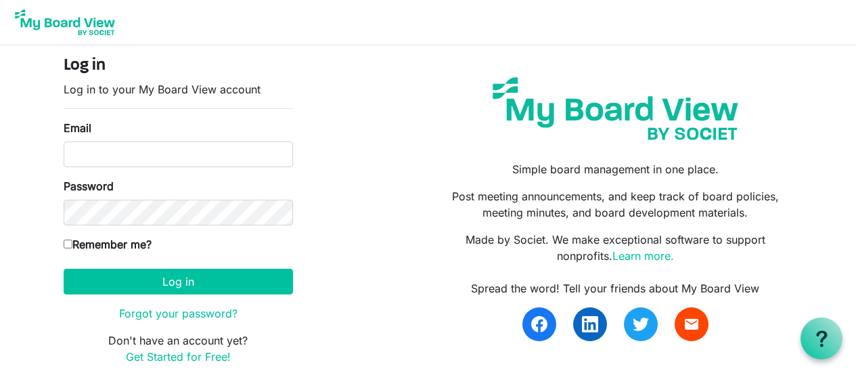 This screenshot has width=856, height=373. Describe the element at coordinates (615, 108) in the screenshot. I see `img: my-board-view-societ.svg` at that location.